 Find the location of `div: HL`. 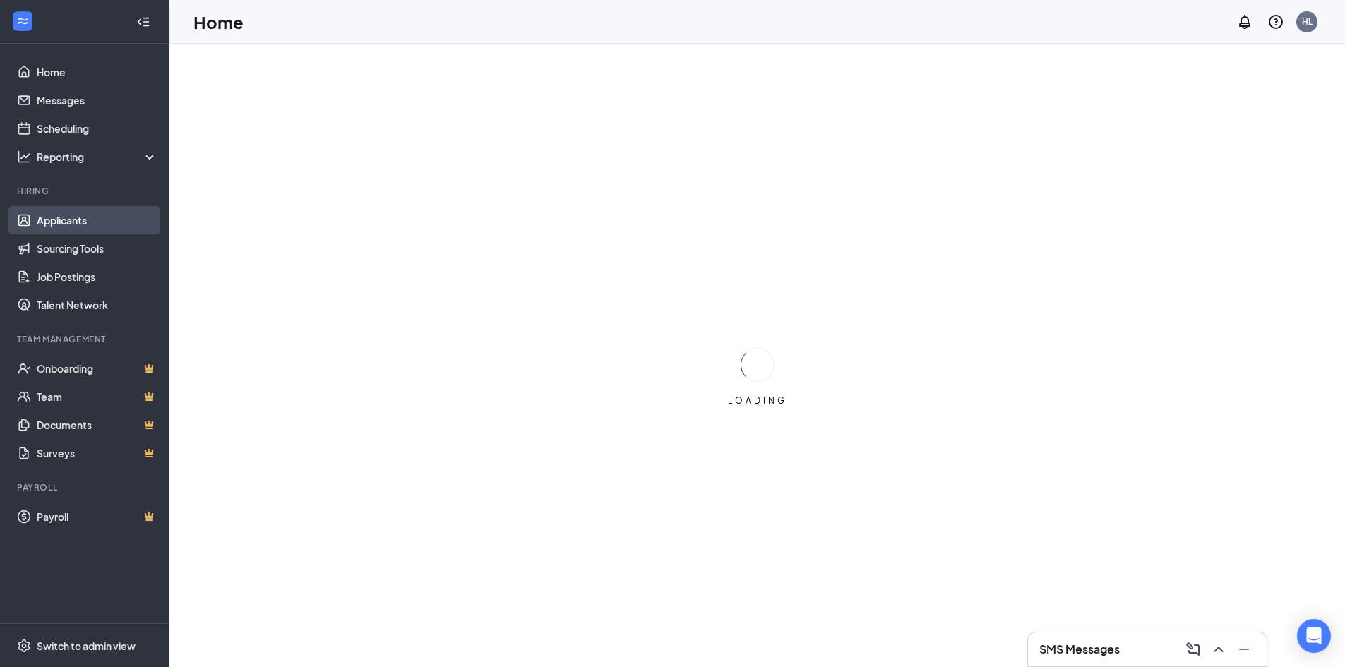

div: HL is located at coordinates (1307, 21).